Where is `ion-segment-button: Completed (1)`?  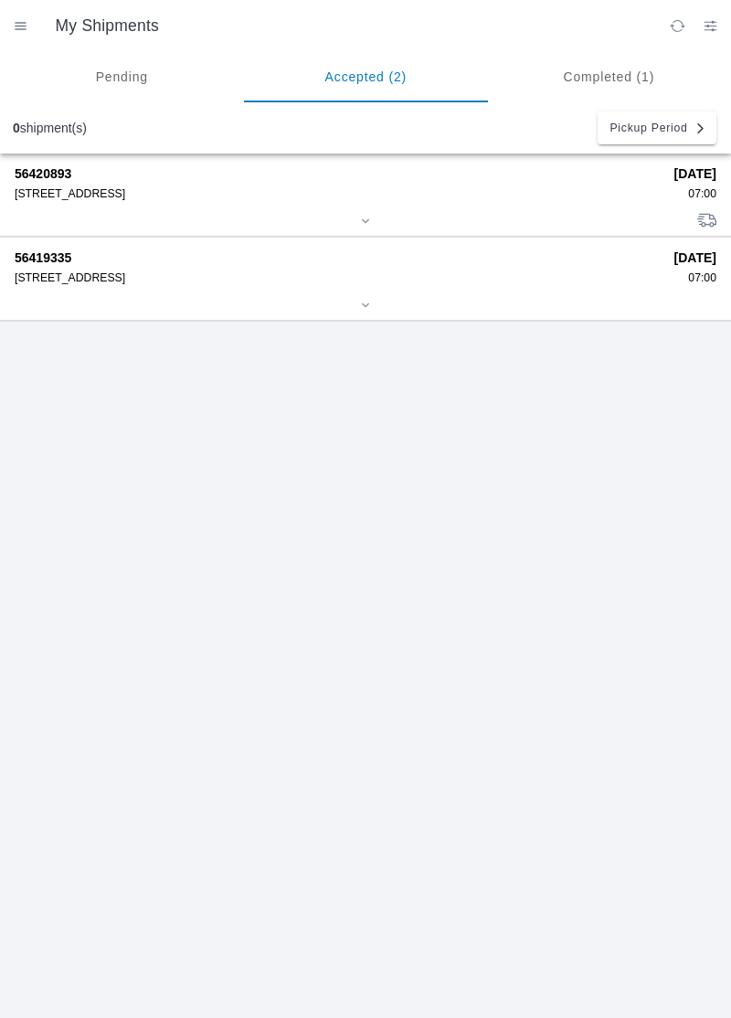 ion-segment-button: Completed (1) is located at coordinates (609, 77).